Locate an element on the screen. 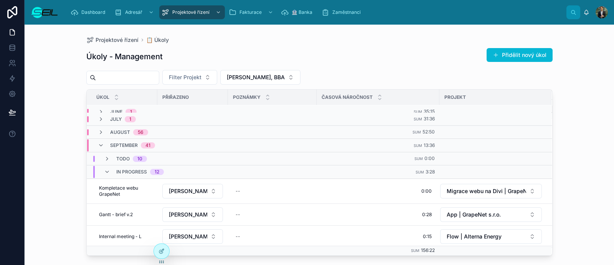 The height and width of the screenshot is (265, 614). a: 🏦 Banka is located at coordinates (298, 12).